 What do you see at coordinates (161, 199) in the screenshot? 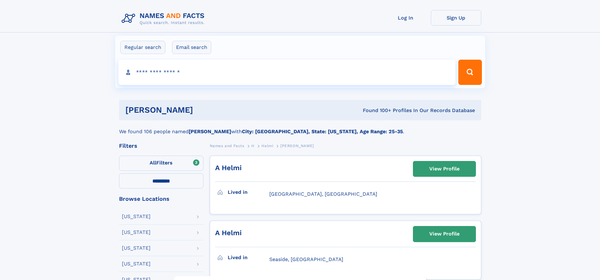
I see `div: Browse Locations` at bounding box center [161, 199].